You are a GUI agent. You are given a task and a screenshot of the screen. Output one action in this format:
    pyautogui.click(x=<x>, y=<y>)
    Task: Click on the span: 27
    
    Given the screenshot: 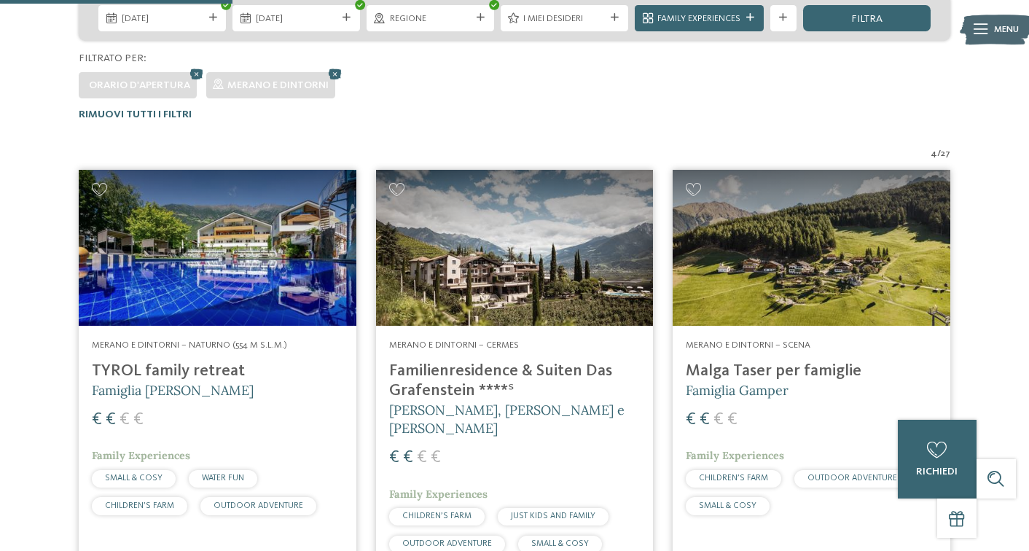 What is the action you would take?
    pyautogui.click(x=945, y=154)
    